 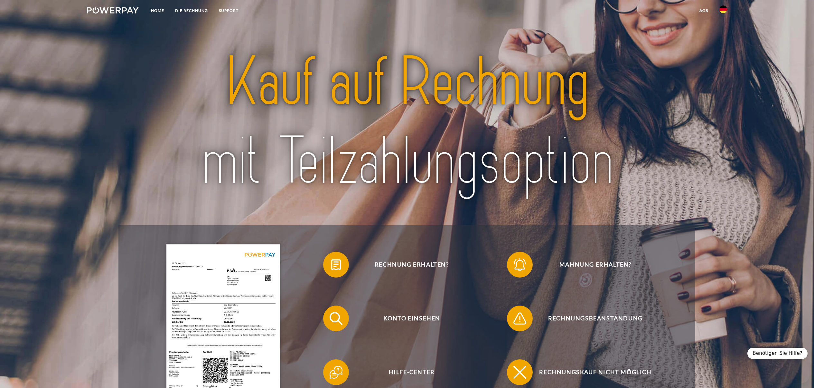 I want to click on span: Konto einsehen, so click(x=412, y=318).